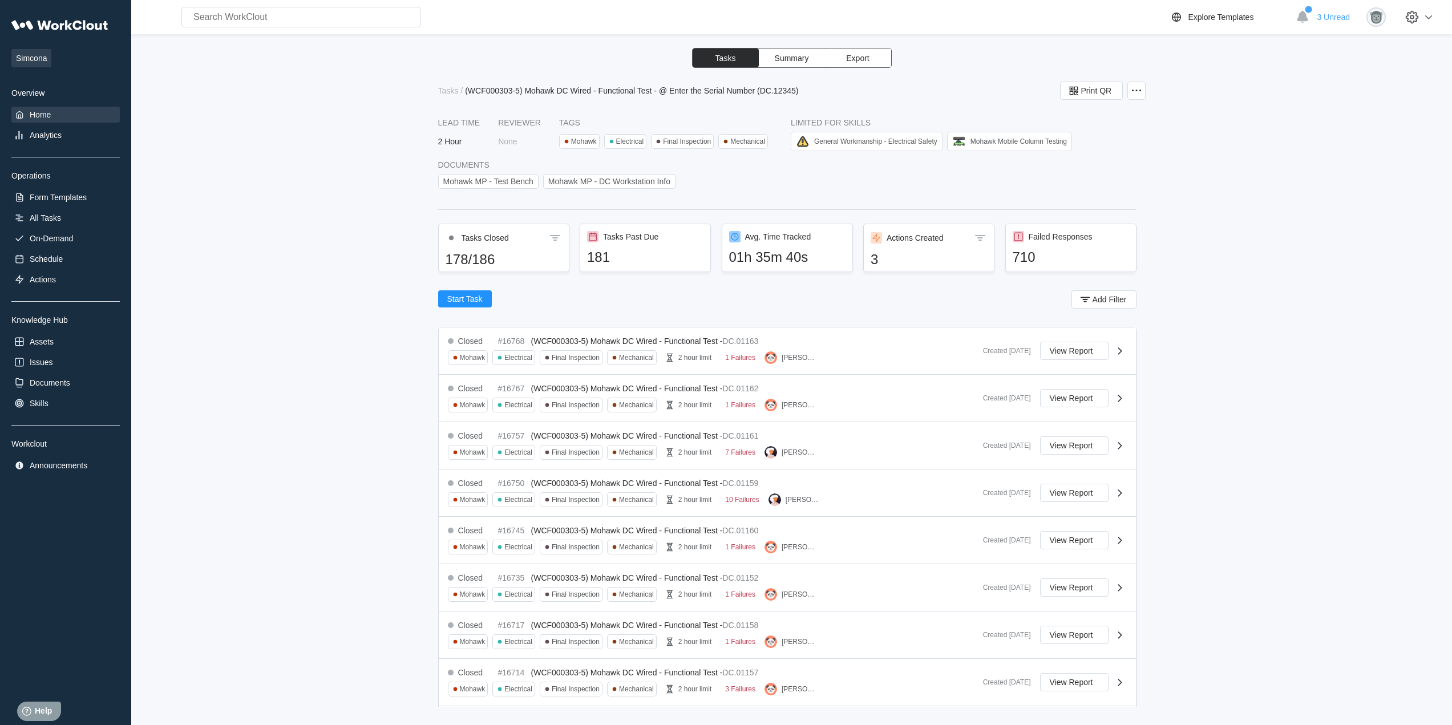 The width and height of the screenshot is (1452, 725). What do you see at coordinates (959, 142) in the screenshot?
I see `img: car.png` at bounding box center [959, 142].